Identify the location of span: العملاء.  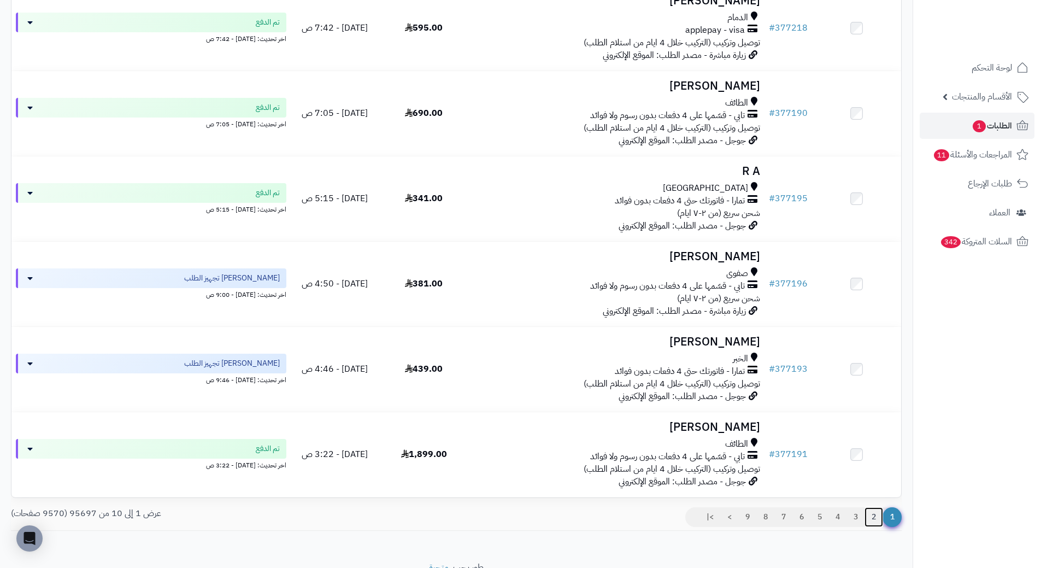
(1000, 213).